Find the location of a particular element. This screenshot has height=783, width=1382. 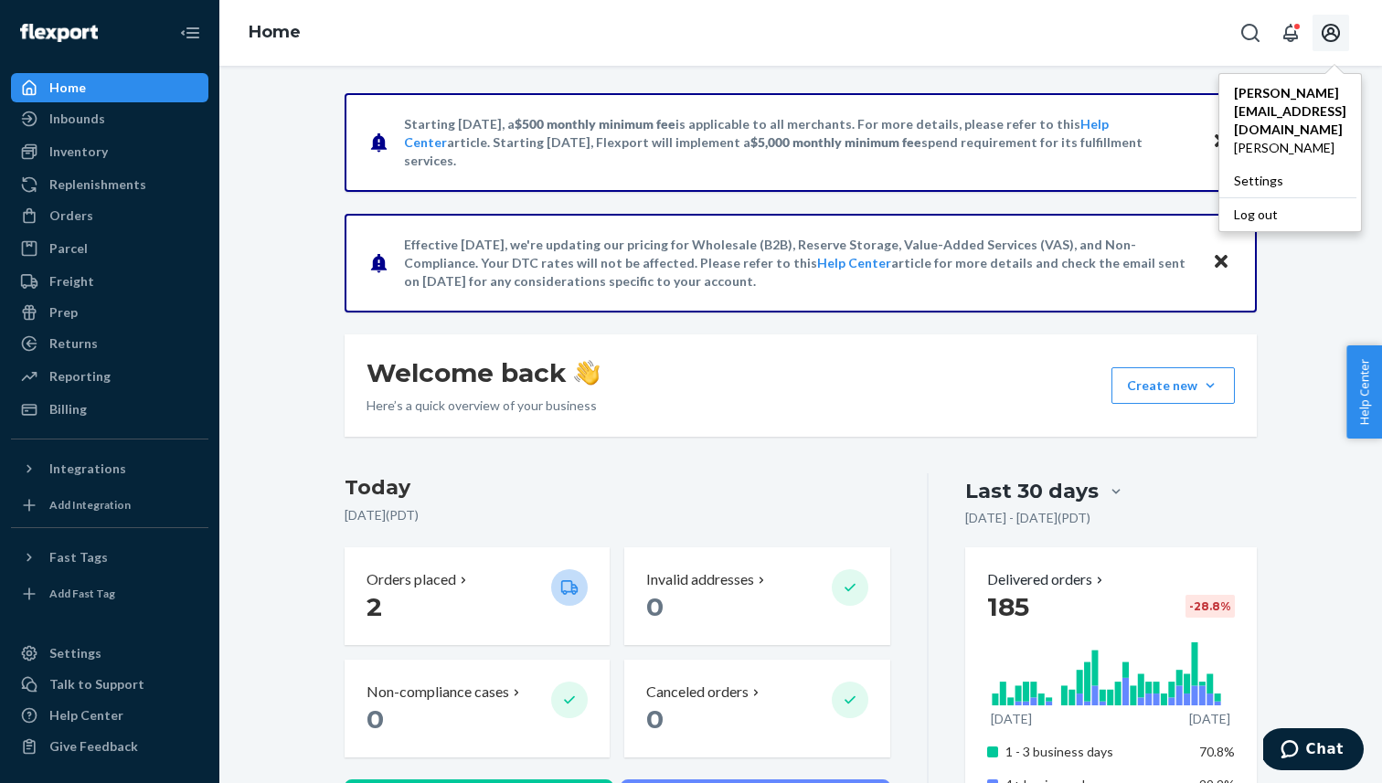

a: Inventory is located at coordinates (110, 152).